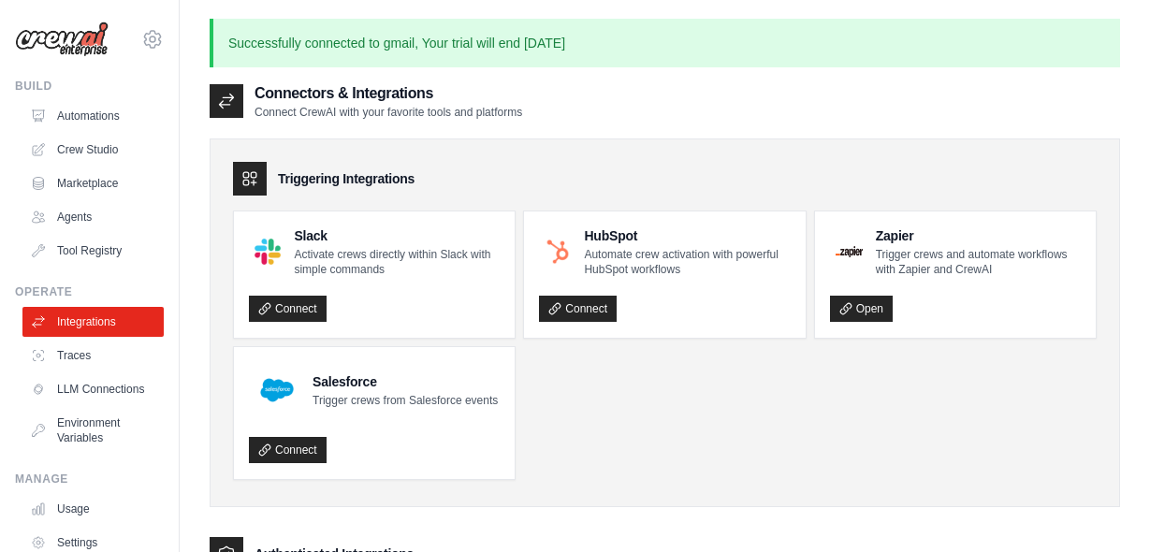  Describe the element at coordinates (687, 262) in the screenshot. I see `p: Automate crew activation with powerful HubSpot workflows` at that location.